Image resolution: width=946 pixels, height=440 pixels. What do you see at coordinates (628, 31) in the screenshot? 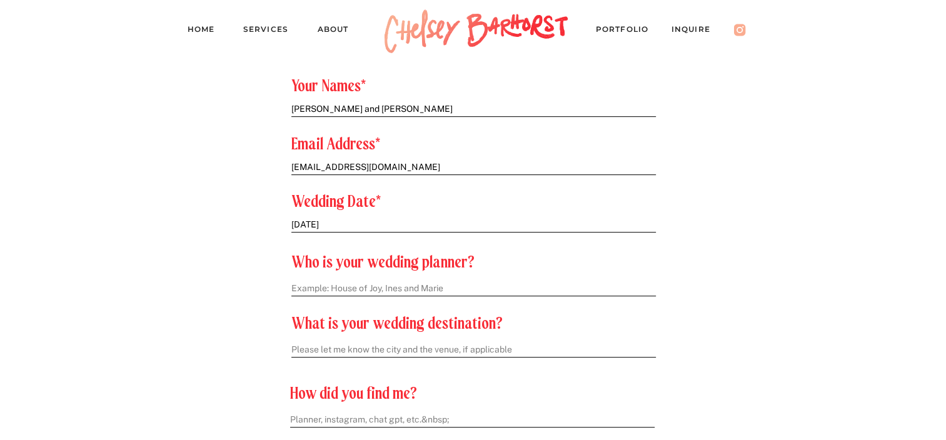
I see `nav: PORTFOLIO` at bounding box center [628, 31].